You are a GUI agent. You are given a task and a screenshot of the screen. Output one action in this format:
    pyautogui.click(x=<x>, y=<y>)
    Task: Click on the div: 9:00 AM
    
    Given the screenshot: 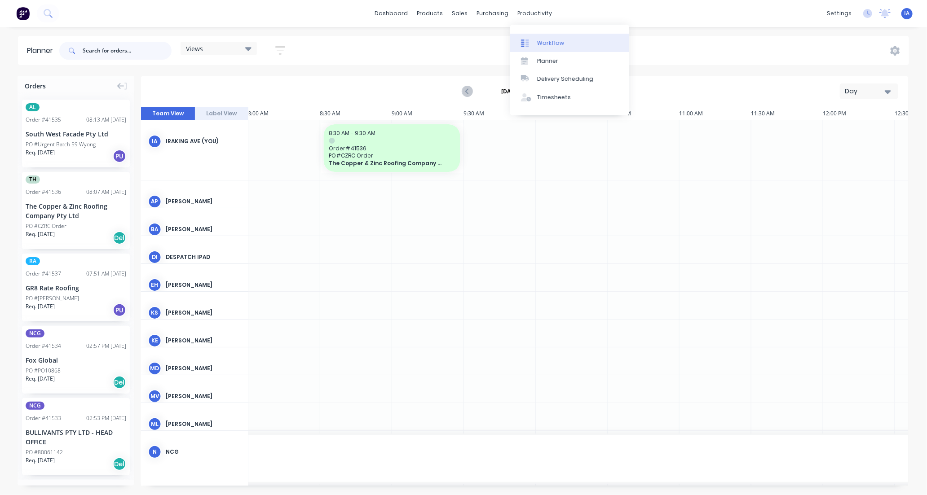 What is the action you would take?
    pyautogui.click(x=428, y=114)
    